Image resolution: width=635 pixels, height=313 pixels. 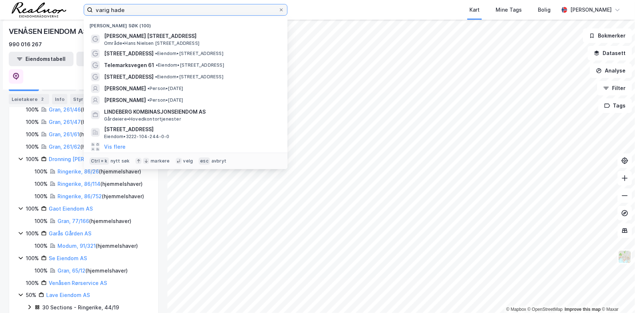 What do you see at coordinates (474, 10) in the screenshot?
I see `div: Kart` at bounding box center [474, 10].